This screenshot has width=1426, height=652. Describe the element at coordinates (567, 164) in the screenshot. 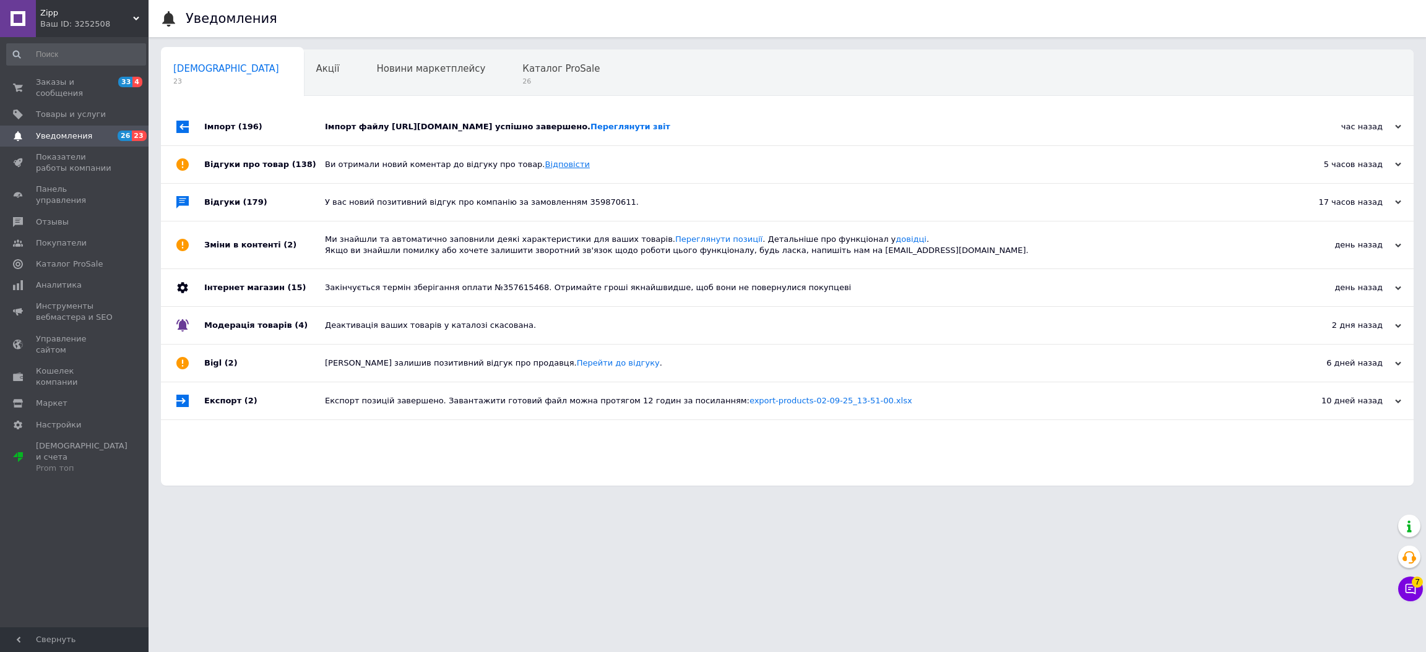

I see `a: Відповісти` at that location.